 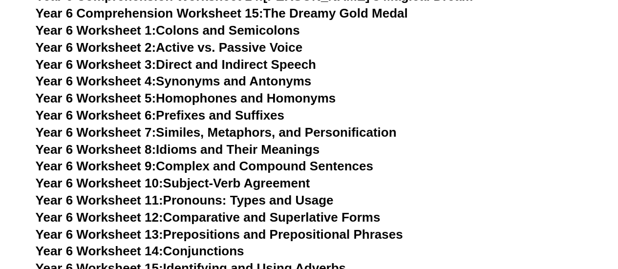 I want to click on a: Year 6 Worksheet 1:Colons and Semicolons, so click(x=167, y=30).